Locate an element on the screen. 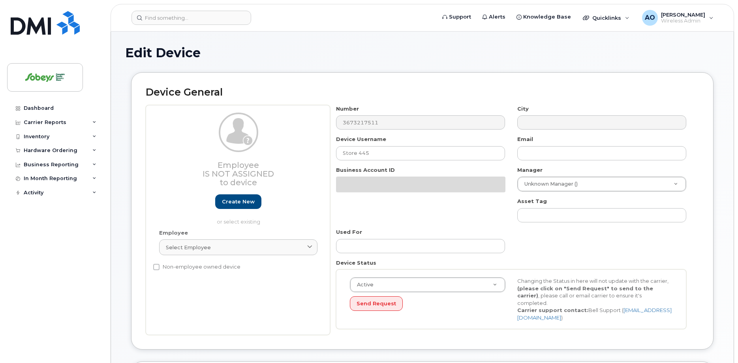  h1: Edit Device is located at coordinates (422, 53).